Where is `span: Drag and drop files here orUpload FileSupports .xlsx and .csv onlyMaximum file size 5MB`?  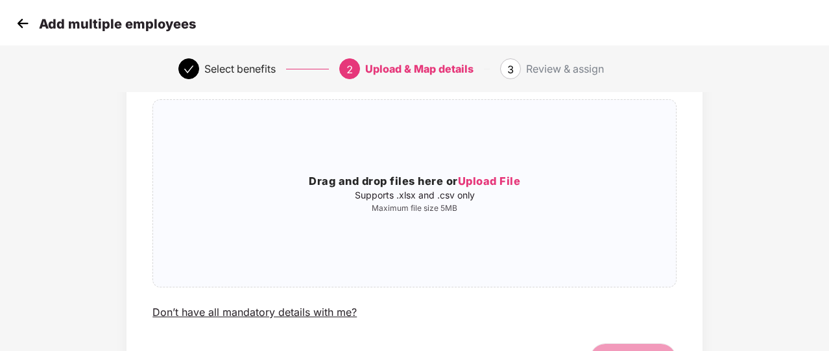 span: Drag and drop files here orUpload FileSupports .xlsx and .csv onlyMaximum file size 5MB is located at coordinates (415, 193).